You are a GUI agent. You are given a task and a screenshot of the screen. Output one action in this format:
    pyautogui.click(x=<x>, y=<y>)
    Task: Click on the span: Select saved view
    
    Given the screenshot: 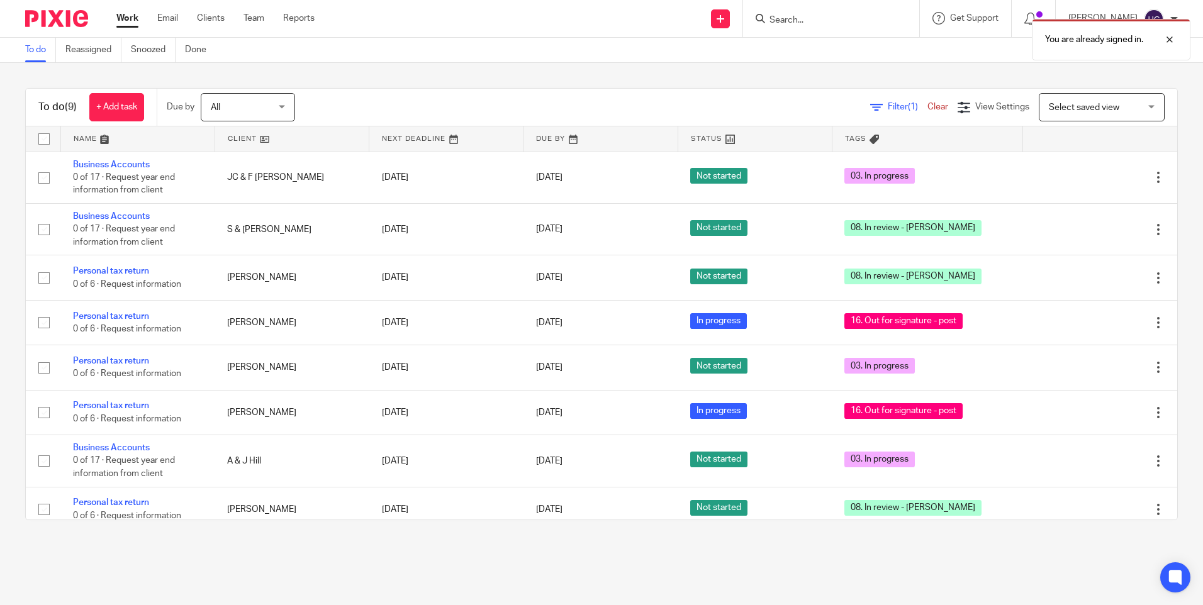 What is the action you would take?
    pyautogui.click(x=1084, y=108)
    